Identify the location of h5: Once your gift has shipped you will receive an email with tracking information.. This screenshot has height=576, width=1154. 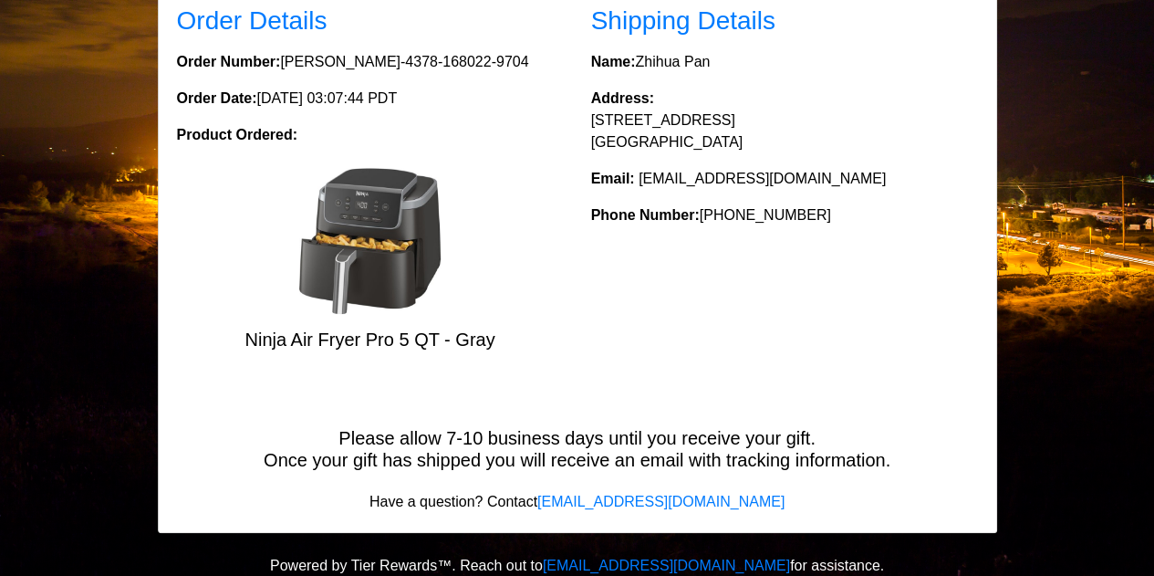
(578, 460).